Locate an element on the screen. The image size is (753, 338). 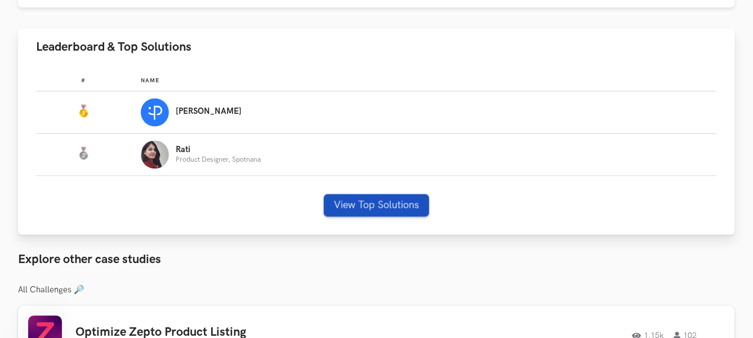
button: View Top Solutions is located at coordinates (376, 206).